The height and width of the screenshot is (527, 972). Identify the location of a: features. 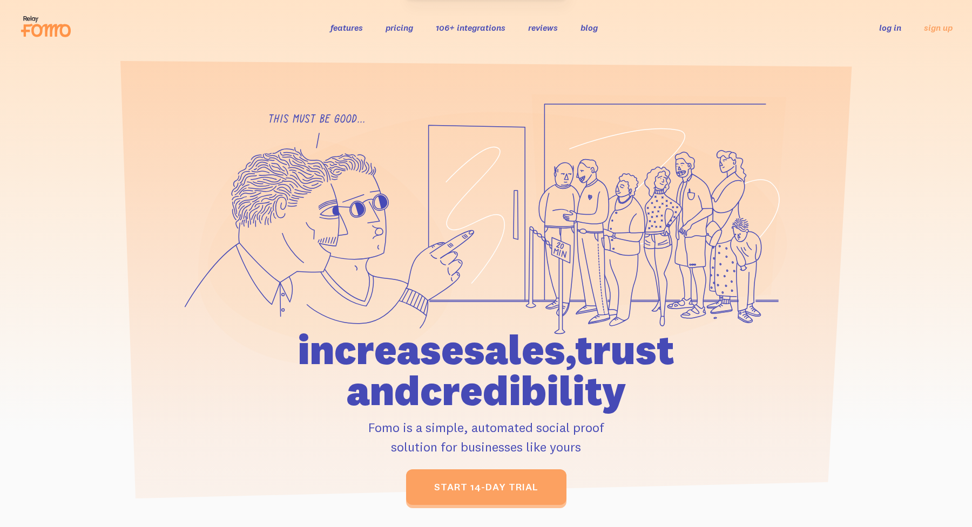
(347, 28).